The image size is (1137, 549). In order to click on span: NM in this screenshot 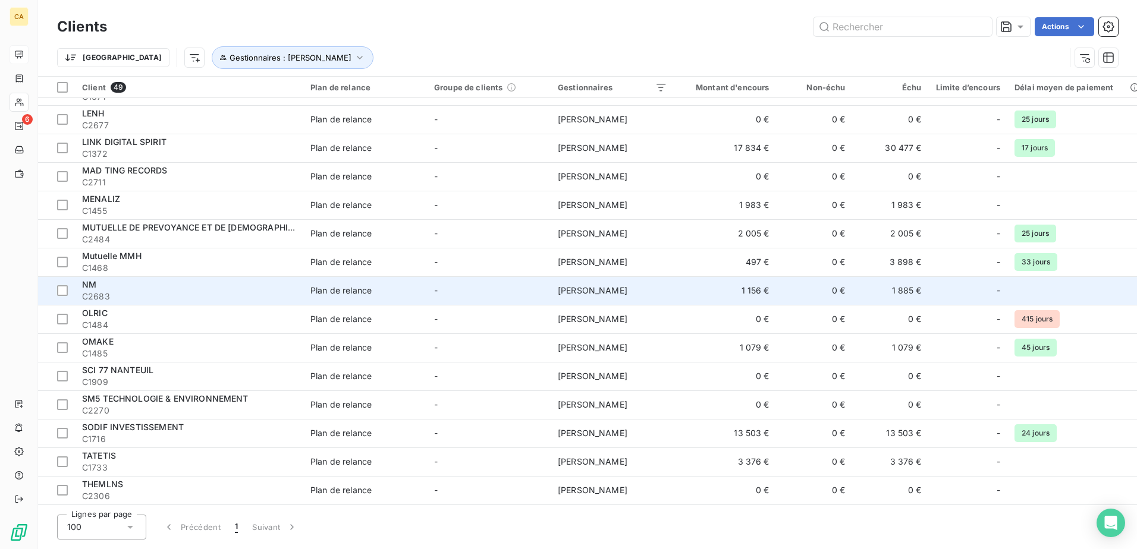, I will do `click(89, 284)`.